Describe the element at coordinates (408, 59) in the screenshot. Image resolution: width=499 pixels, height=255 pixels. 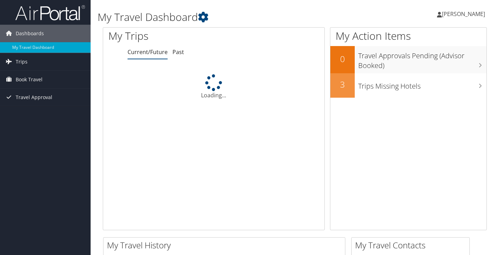
I see `a: 0Travel Approvals Pending (Advisor Booked)` at that location.